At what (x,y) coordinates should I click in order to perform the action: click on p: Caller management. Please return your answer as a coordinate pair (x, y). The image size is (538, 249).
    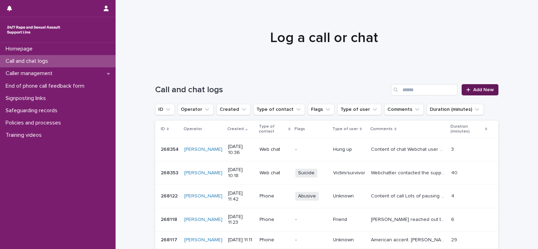
    Looking at the image, I should click on (30, 73).